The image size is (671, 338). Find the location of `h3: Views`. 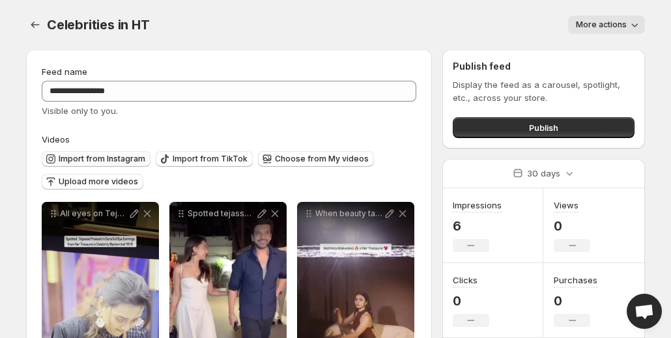

h3: Views is located at coordinates (566, 205).